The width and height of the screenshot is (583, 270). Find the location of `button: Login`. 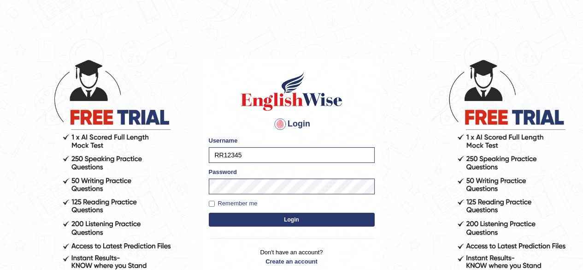

button: Login is located at coordinates (292, 219).